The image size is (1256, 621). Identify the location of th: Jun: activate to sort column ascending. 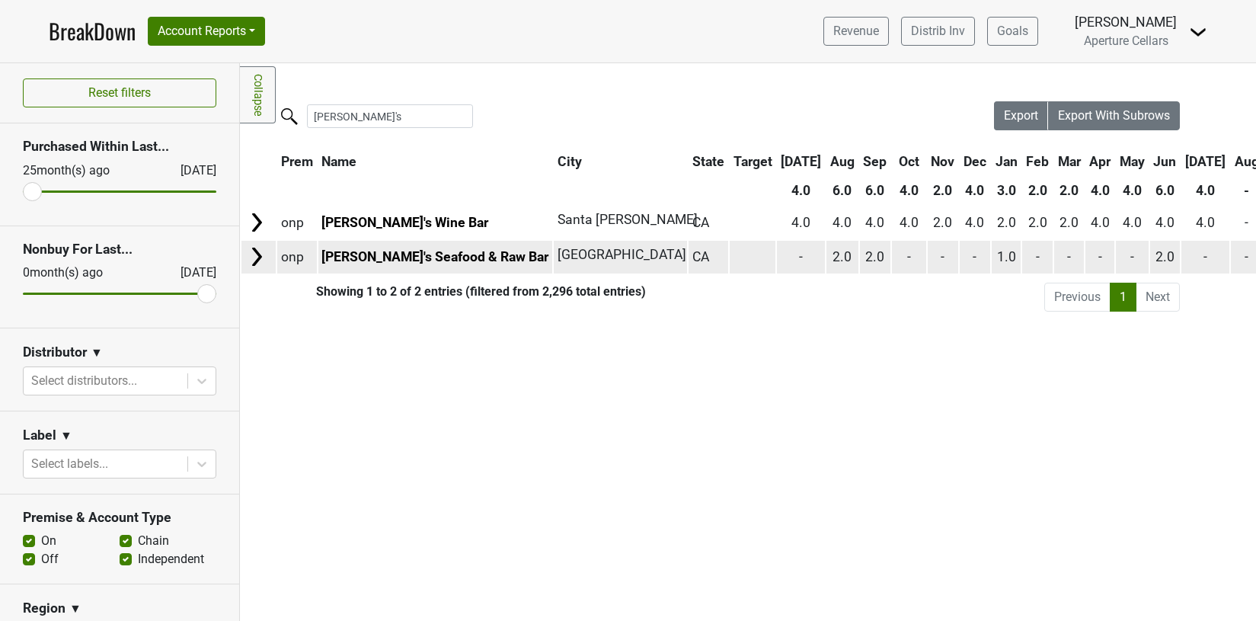
(1165, 161).